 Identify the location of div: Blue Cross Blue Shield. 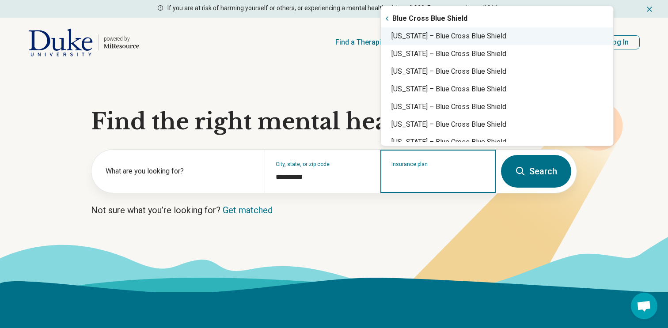
(497, 19).